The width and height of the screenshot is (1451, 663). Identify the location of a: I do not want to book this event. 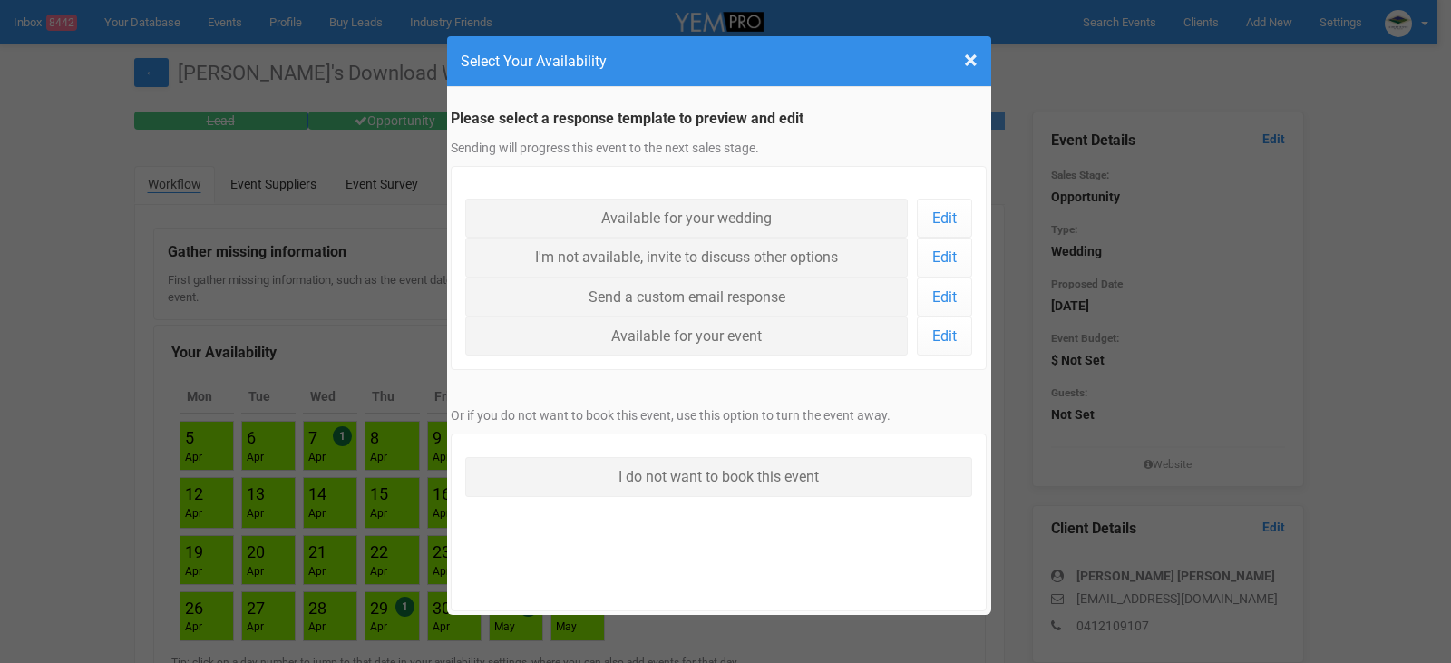
(719, 476).